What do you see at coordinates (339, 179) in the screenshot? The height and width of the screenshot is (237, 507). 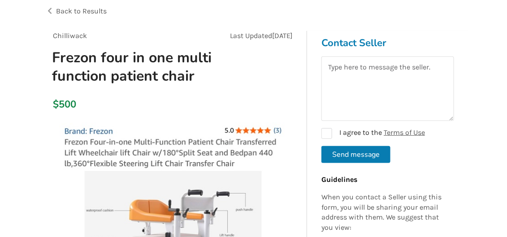 I see `b: Guidelines` at bounding box center [339, 179].